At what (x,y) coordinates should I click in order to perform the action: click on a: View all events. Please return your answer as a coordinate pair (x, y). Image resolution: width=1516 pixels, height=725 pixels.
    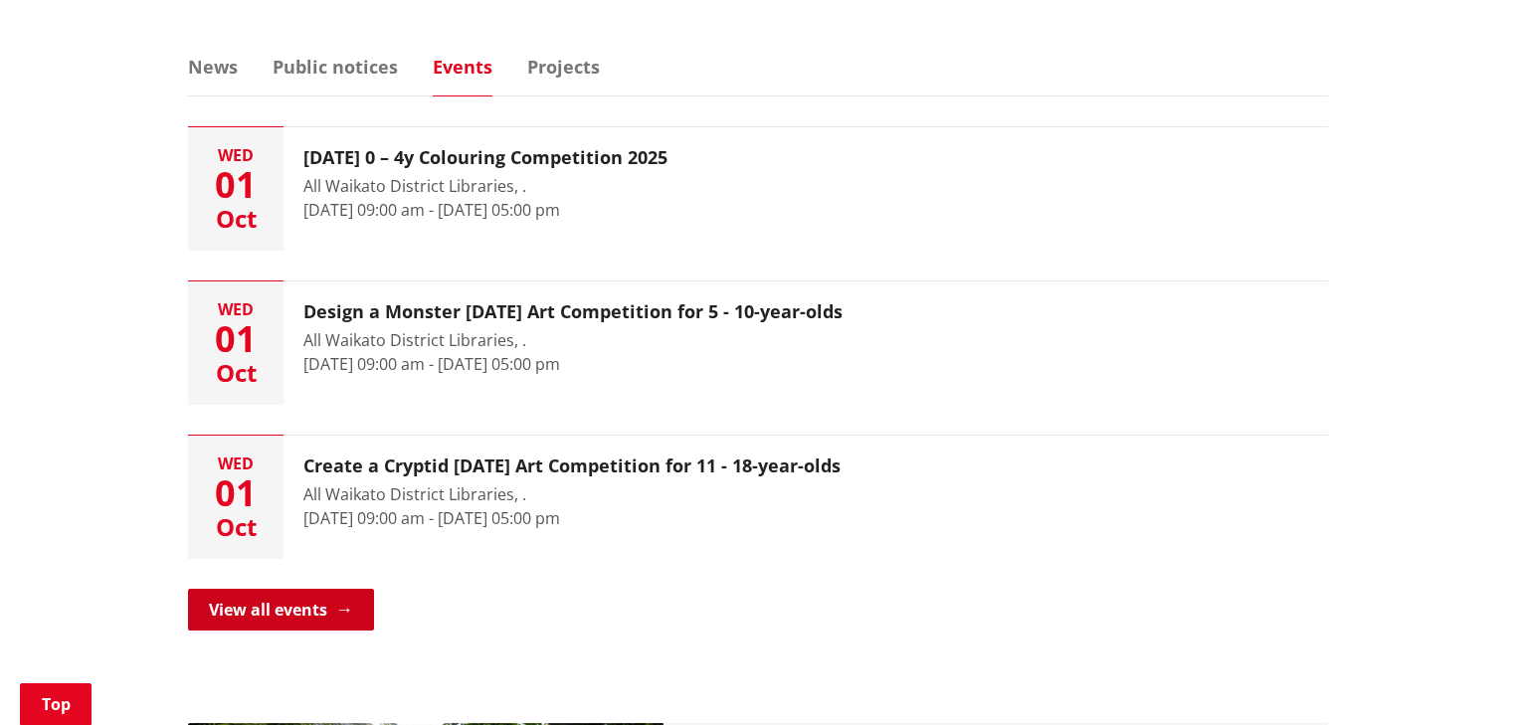
    Looking at the image, I should click on (281, 610).